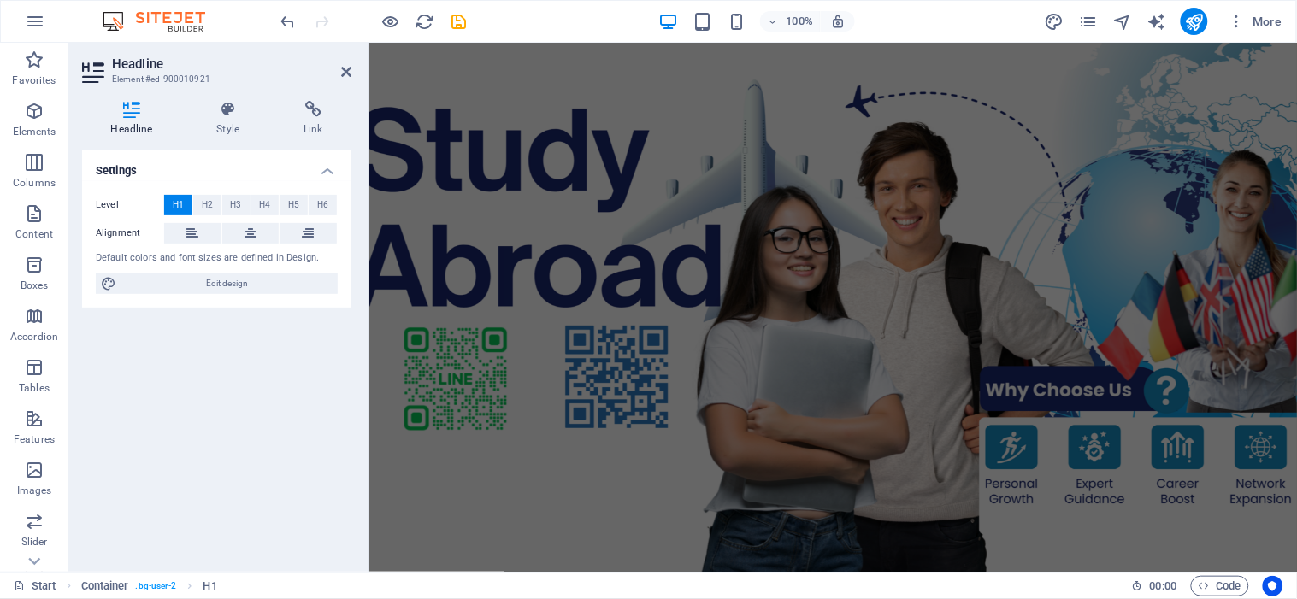 Image resolution: width=1297 pixels, height=599 pixels. Describe the element at coordinates (459, 21) in the screenshot. I see `button: save` at that location.